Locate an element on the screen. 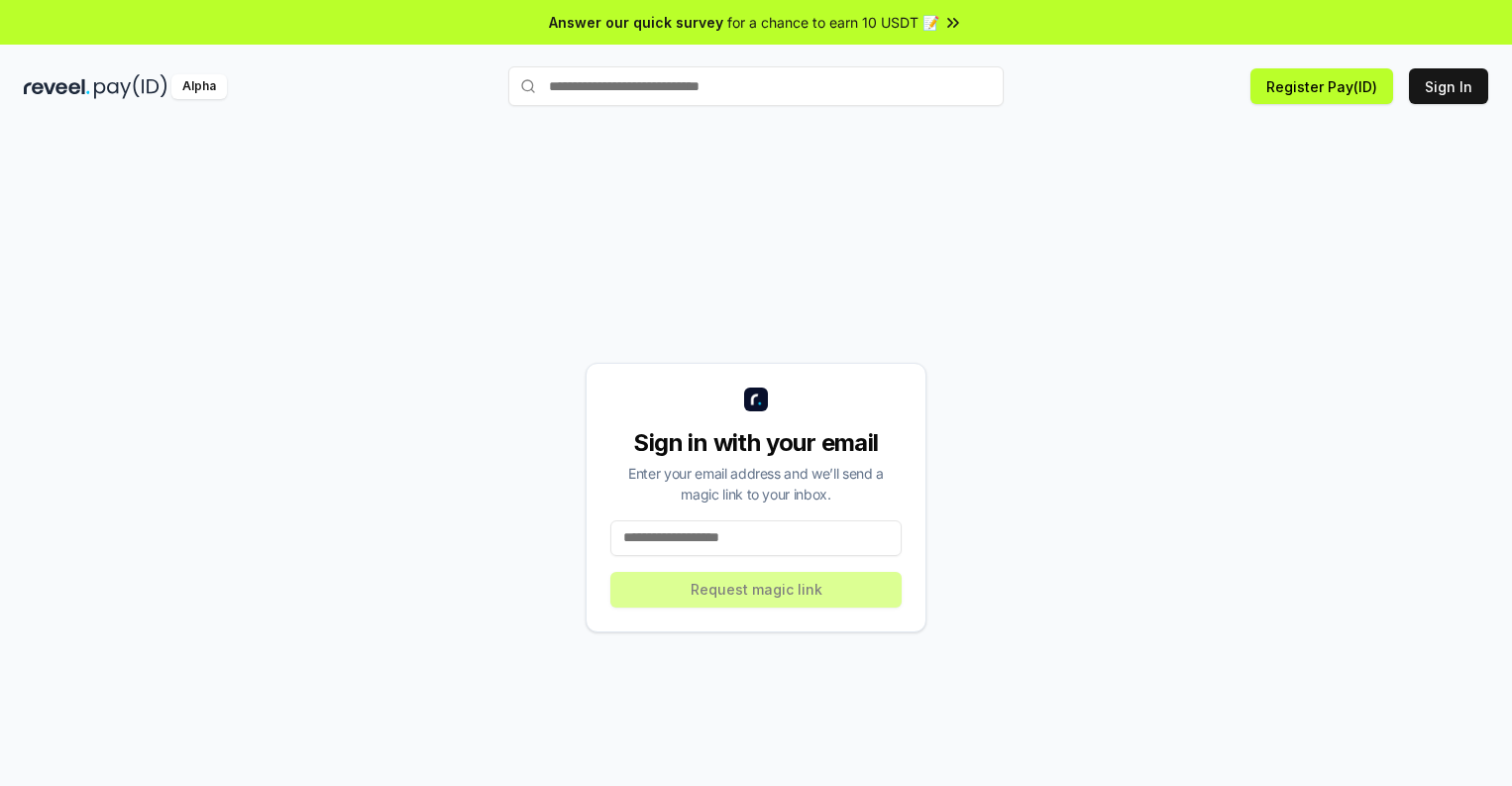 This screenshot has height=786, width=1512. img: logo_small is located at coordinates (756, 399).